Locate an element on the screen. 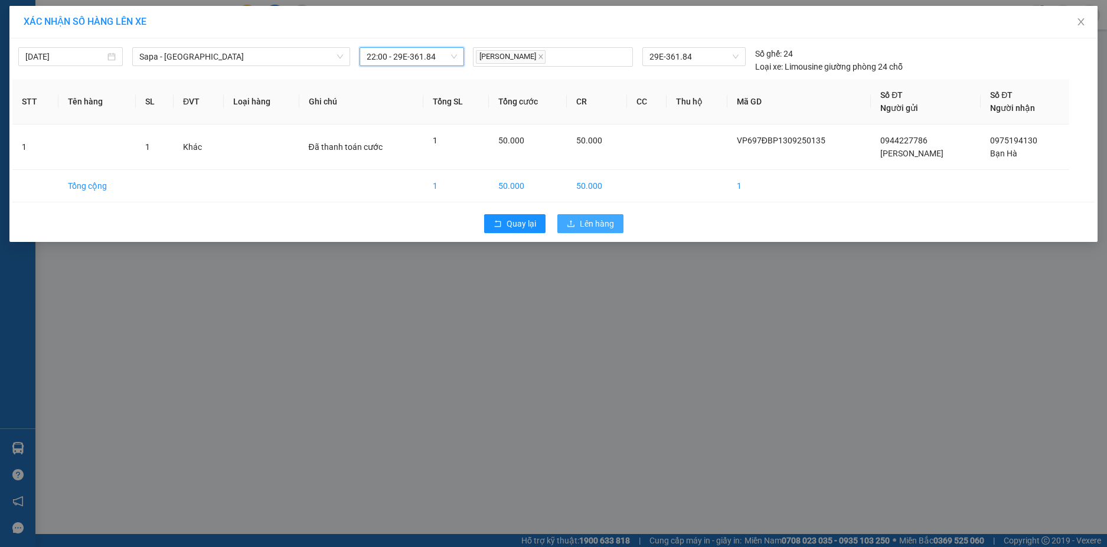  div: 24 is located at coordinates (774, 54).